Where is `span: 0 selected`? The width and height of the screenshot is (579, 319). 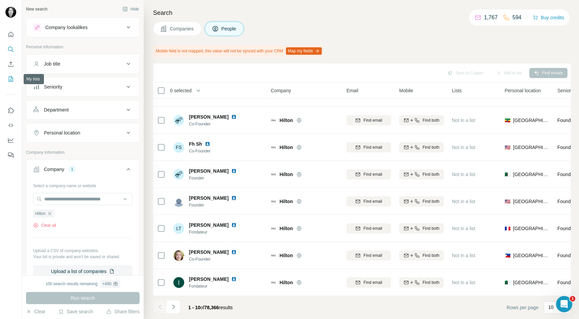 span: 0 selected is located at coordinates (181, 91).